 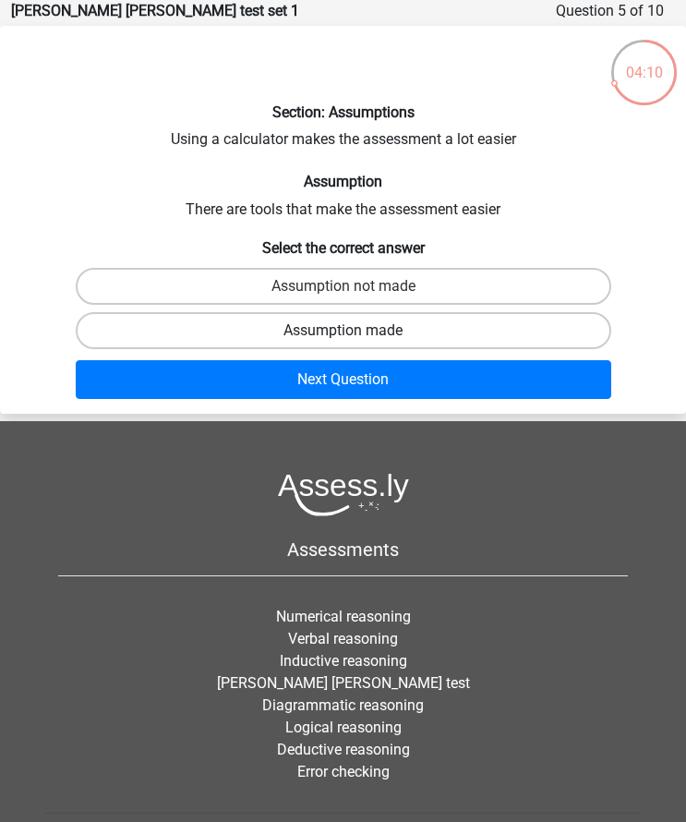 I want to click on label: Assumption not made, so click(x=344, y=286).